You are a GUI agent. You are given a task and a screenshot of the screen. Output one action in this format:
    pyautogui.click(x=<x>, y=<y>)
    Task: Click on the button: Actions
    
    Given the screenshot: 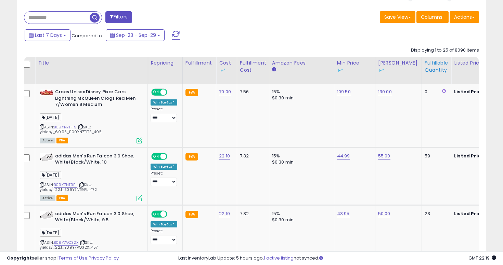 What is the action you would take?
    pyautogui.click(x=464, y=17)
    